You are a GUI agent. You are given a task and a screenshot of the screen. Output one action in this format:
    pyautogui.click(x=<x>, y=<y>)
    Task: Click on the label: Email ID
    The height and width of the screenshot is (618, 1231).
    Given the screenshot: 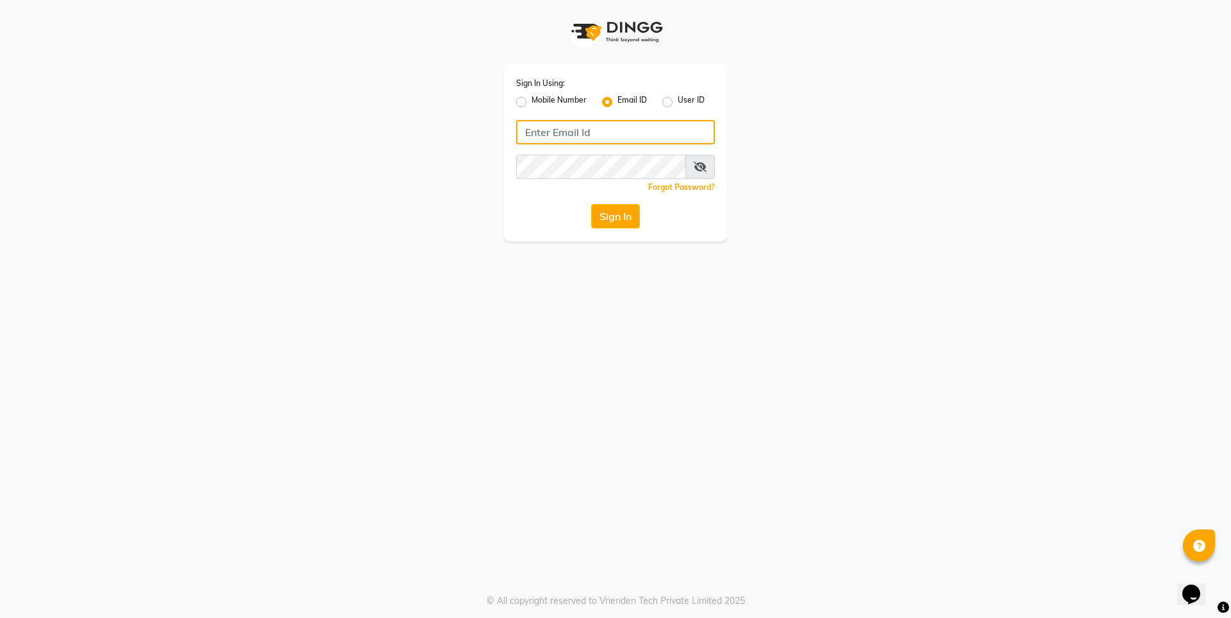 What is the action you would take?
    pyautogui.click(x=632, y=102)
    